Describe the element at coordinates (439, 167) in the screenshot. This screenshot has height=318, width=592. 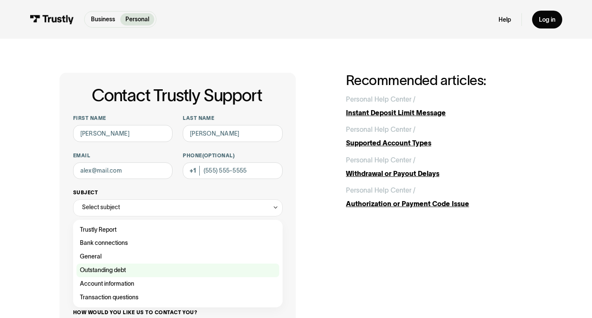
I see `a: Personal Help Center /Withdrawal or Payout Delays` at that location.